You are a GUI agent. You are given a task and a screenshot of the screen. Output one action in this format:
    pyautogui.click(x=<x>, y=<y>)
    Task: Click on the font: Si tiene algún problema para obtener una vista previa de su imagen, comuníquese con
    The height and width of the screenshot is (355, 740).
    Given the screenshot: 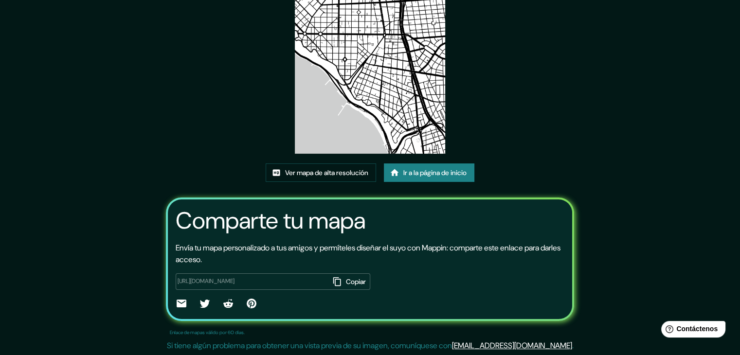 What is the action you would take?
    pyautogui.click(x=309, y=345)
    